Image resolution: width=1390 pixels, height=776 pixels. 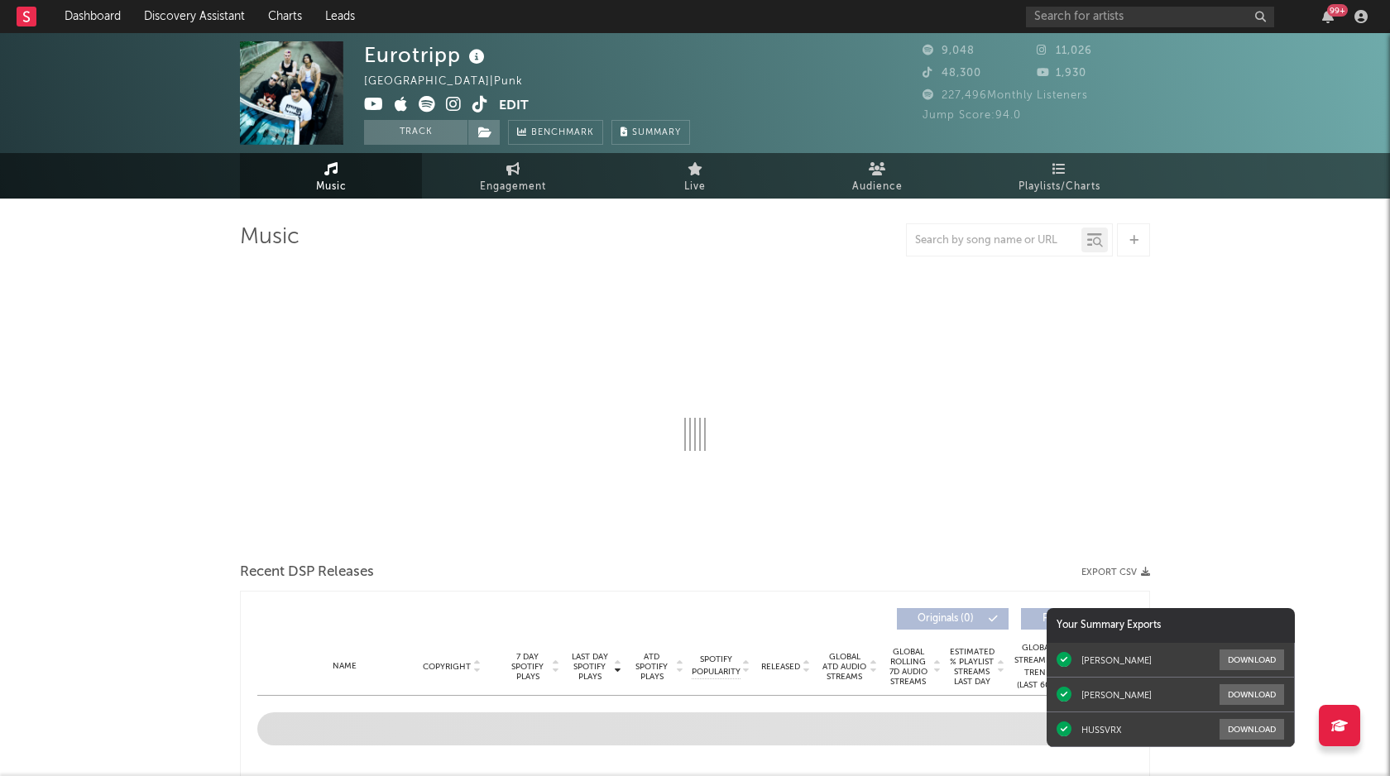 What do you see at coordinates (513, 187) in the screenshot?
I see `span: Engagement` at bounding box center [513, 187].